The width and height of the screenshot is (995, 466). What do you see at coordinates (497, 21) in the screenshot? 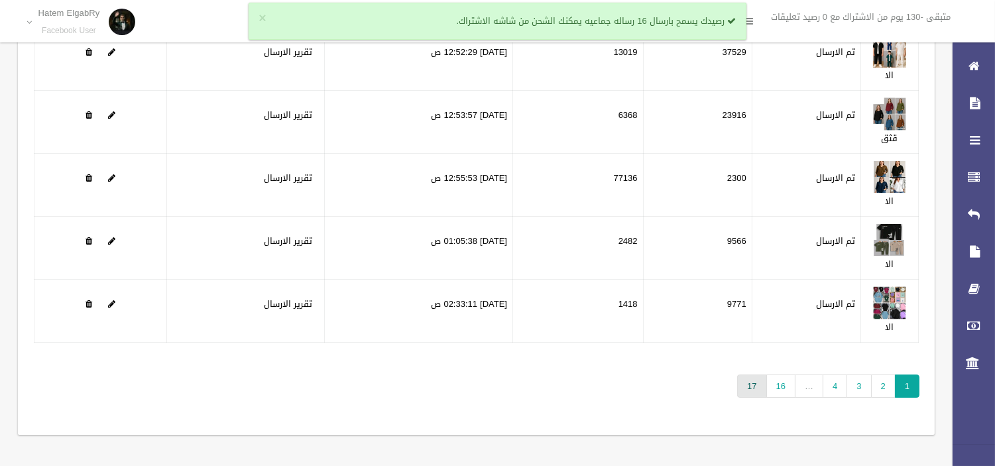
I see `div: رصيدك يسمح بارسال 16 رساله جماعيه يمكنك الشحن من شاشه الاشتراك.` at bounding box center [497, 21].